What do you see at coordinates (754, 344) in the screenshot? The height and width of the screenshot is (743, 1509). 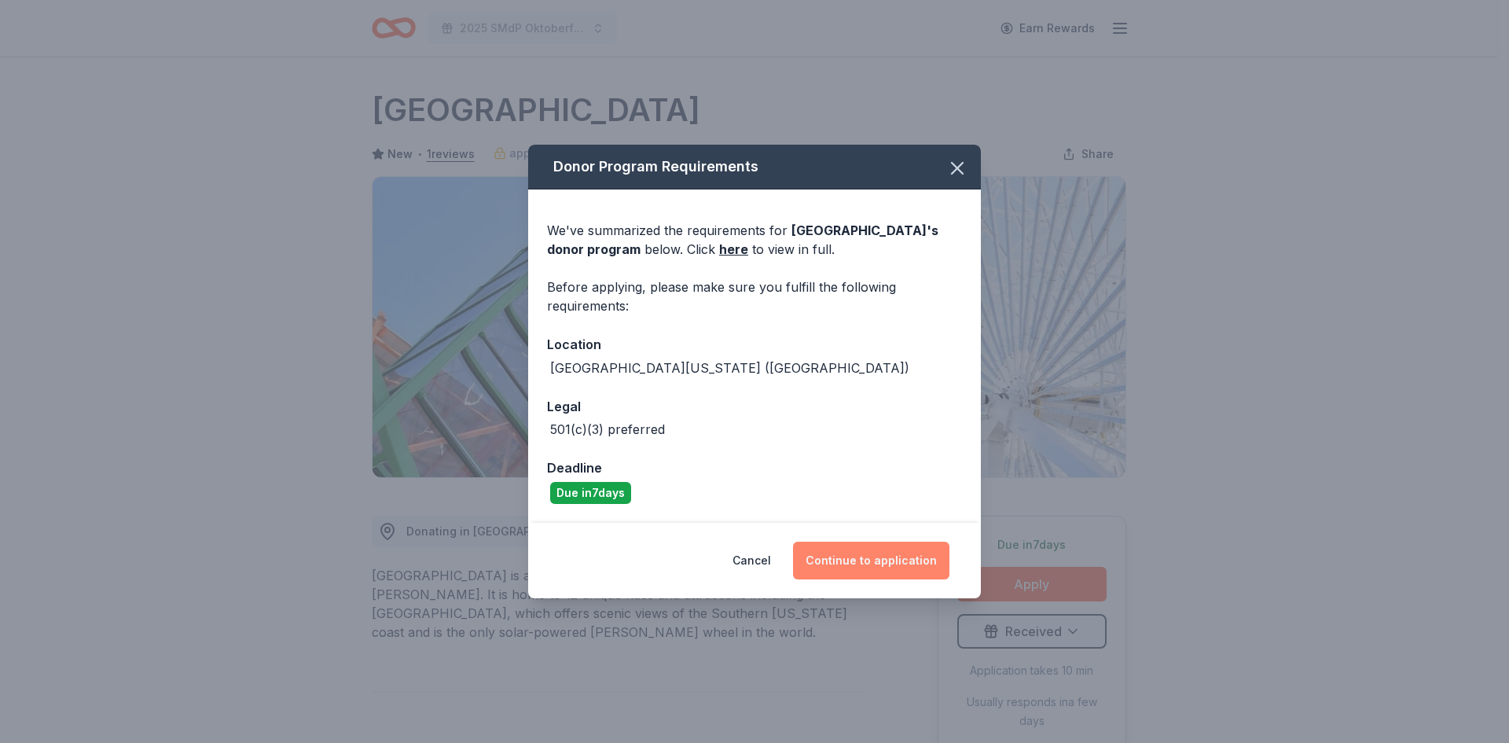 I see `div: Location` at bounding box center [754, 344].